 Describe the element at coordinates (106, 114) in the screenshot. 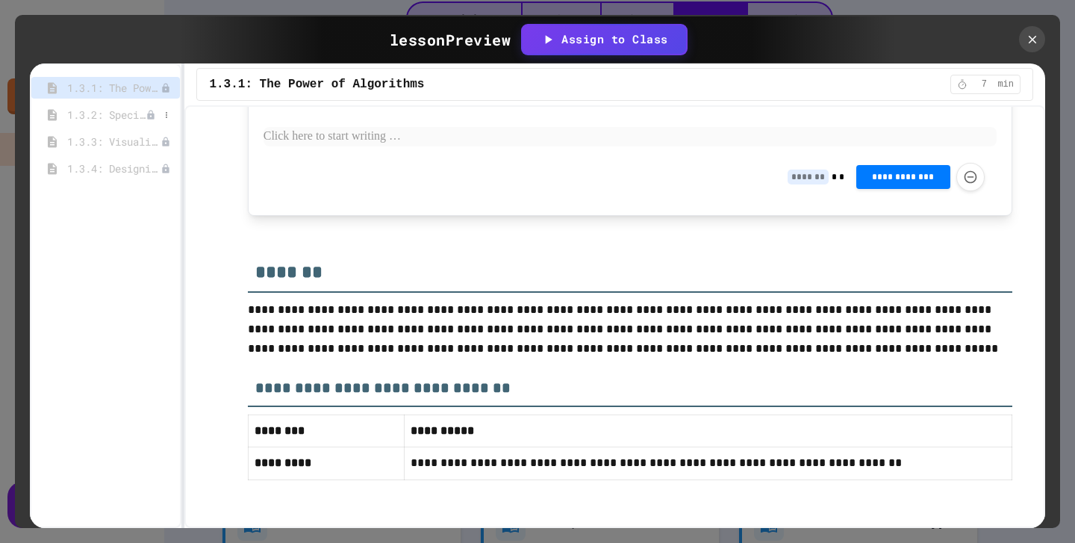

I see `span: 1.3.2: Specifying Ideas with Pseudocode` at that location.